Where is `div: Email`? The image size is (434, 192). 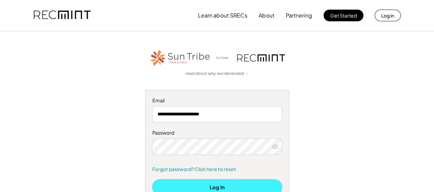
div: Email is located at coordinates (217, 101).